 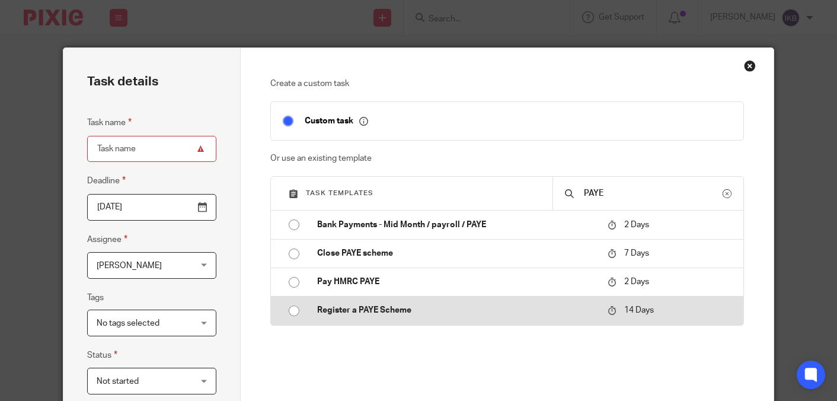 I want to click on span: 7 Days, so click(x=637, y=253).